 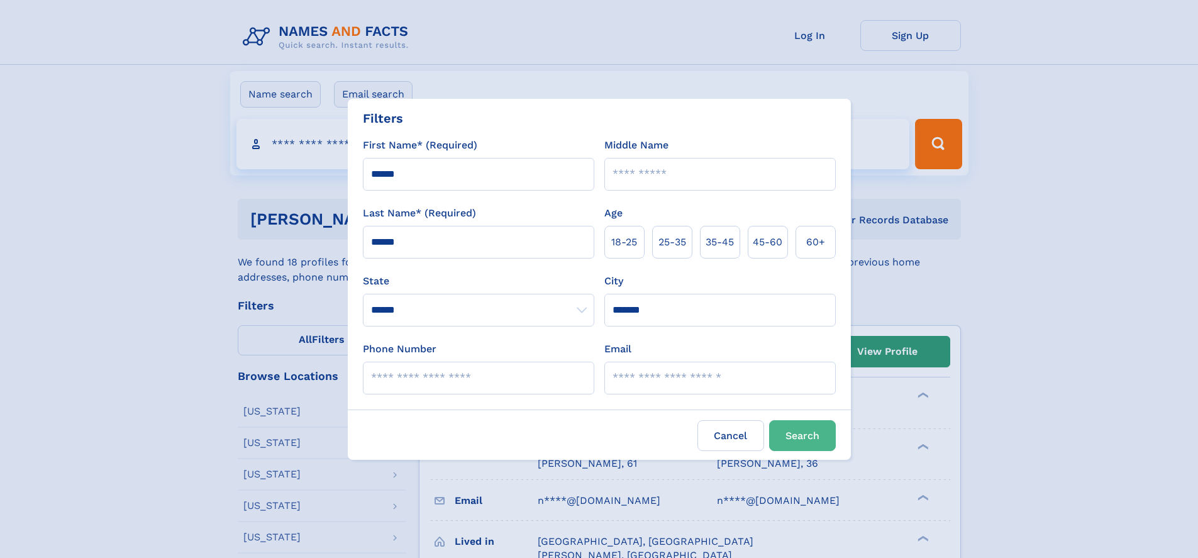 I want to click on span: 60+, so click(x=816, y=242).